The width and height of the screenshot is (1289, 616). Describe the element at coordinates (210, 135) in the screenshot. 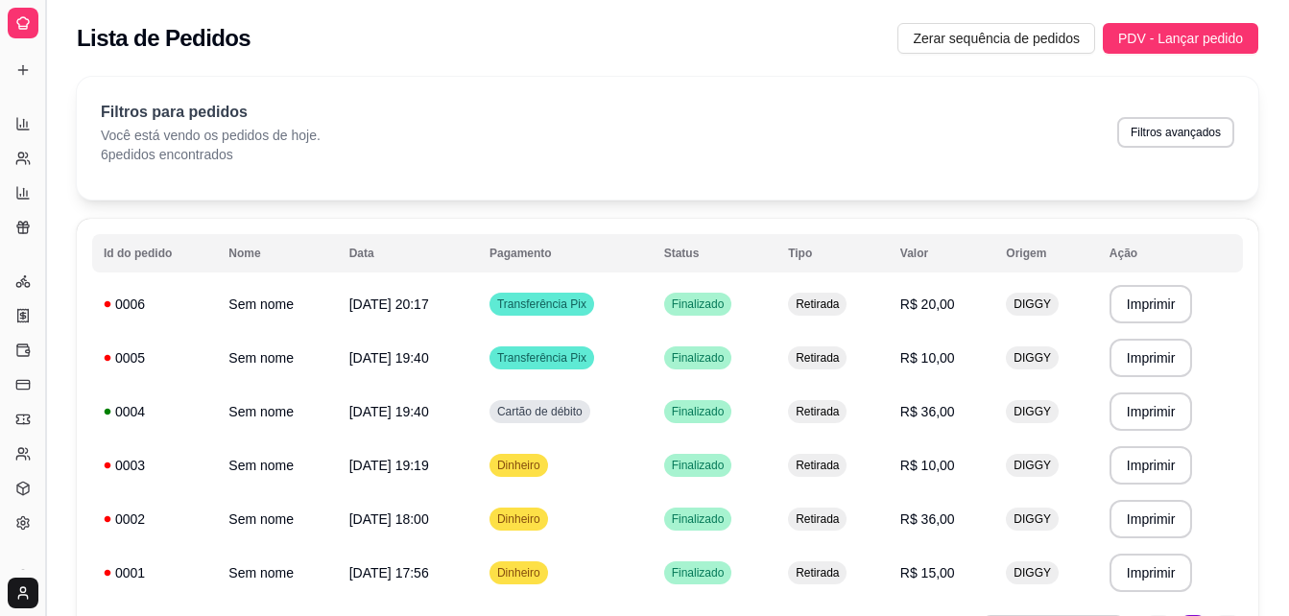

I see `p: Você está vendo os pedidos de hoje.` at that location.